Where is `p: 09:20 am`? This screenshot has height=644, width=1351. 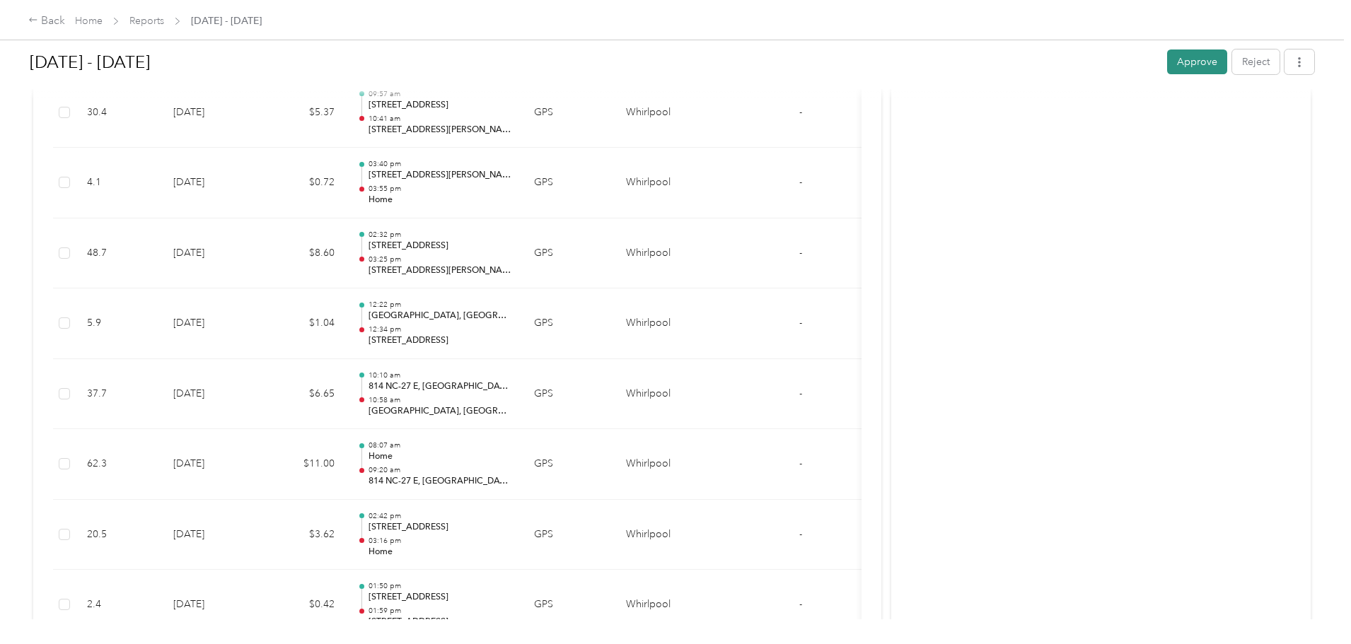 p: 09:20 am is located at coordinates (440, 470).